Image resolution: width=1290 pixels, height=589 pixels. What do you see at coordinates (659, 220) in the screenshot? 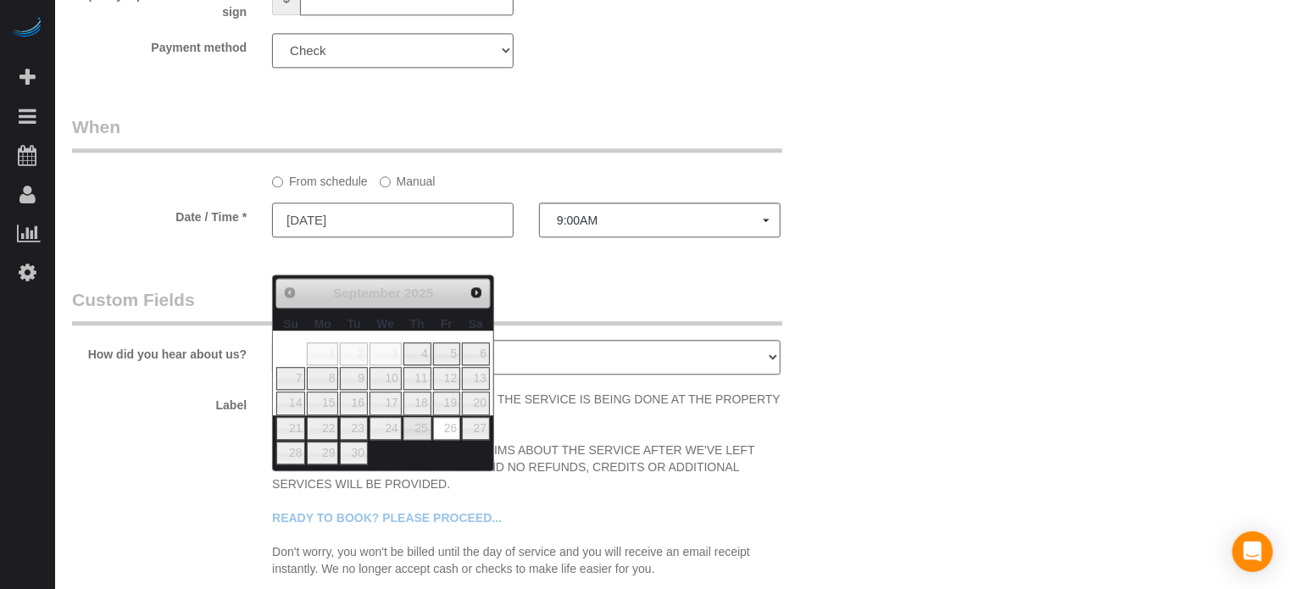
I see `span: 9:00AM` at bounding box center [659, 220].